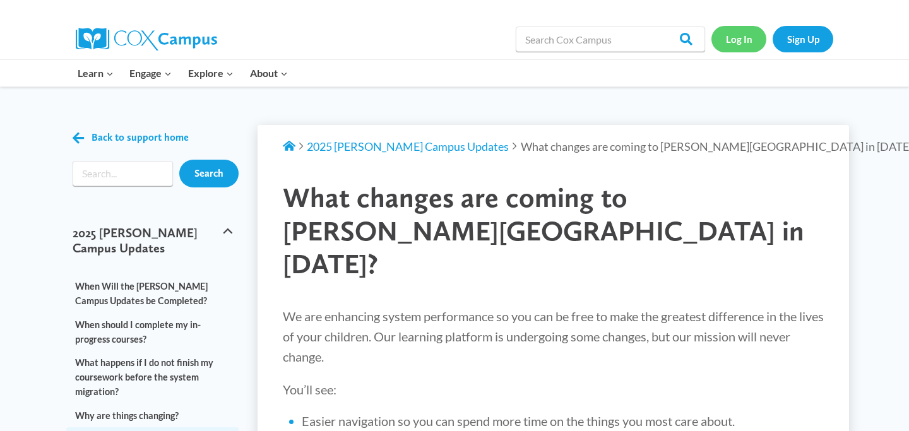  Describe the element at coordinates (803, 39) in the screenshot. I see `a: Sign Up` at that location.